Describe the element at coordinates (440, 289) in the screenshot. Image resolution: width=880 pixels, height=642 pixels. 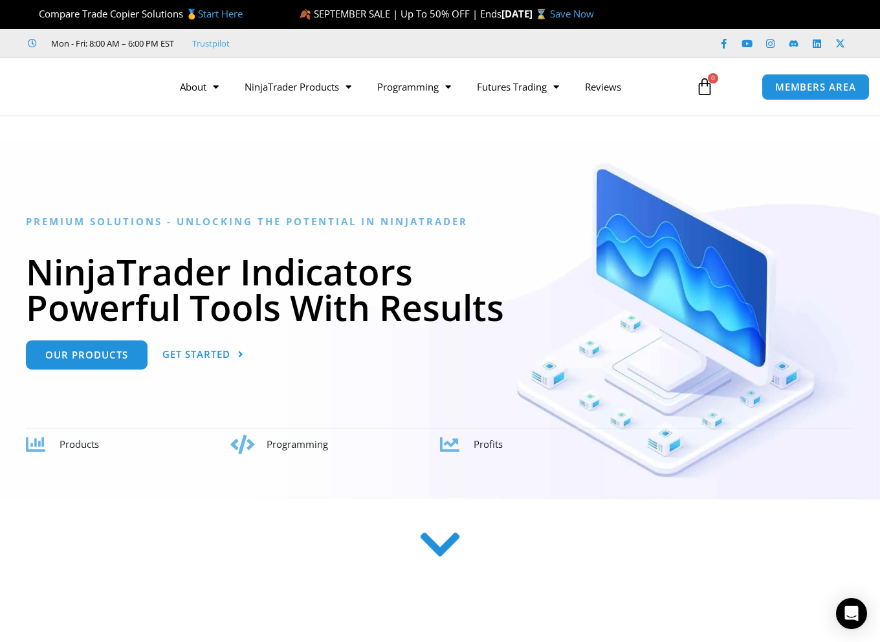
I see `h1: NinjaTrader Indicators Powerful Tools With Results` at that location.